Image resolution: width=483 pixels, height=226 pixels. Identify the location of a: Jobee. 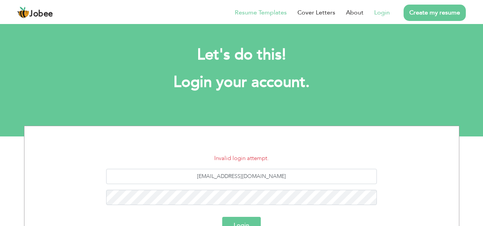
(35, 13).